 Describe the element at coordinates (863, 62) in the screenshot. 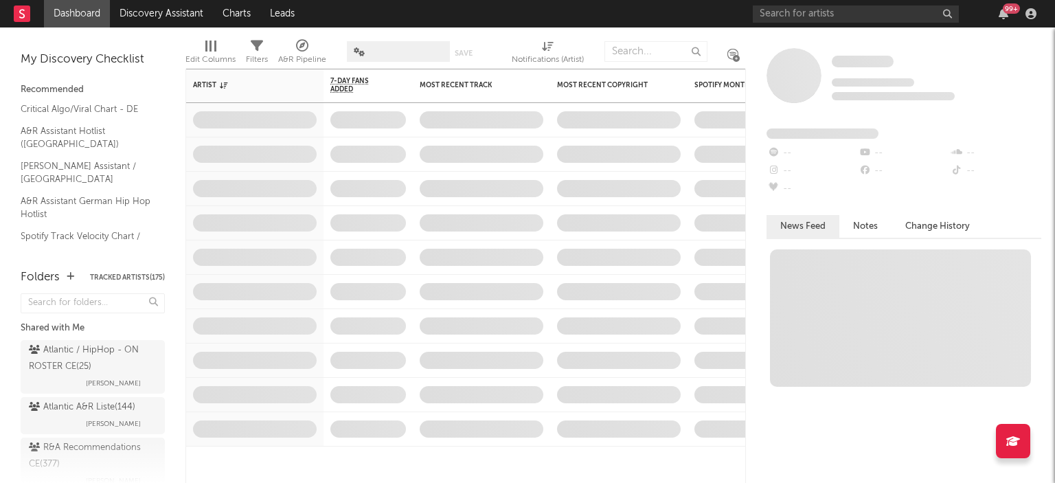

I see `a: Some Artist` at that location.